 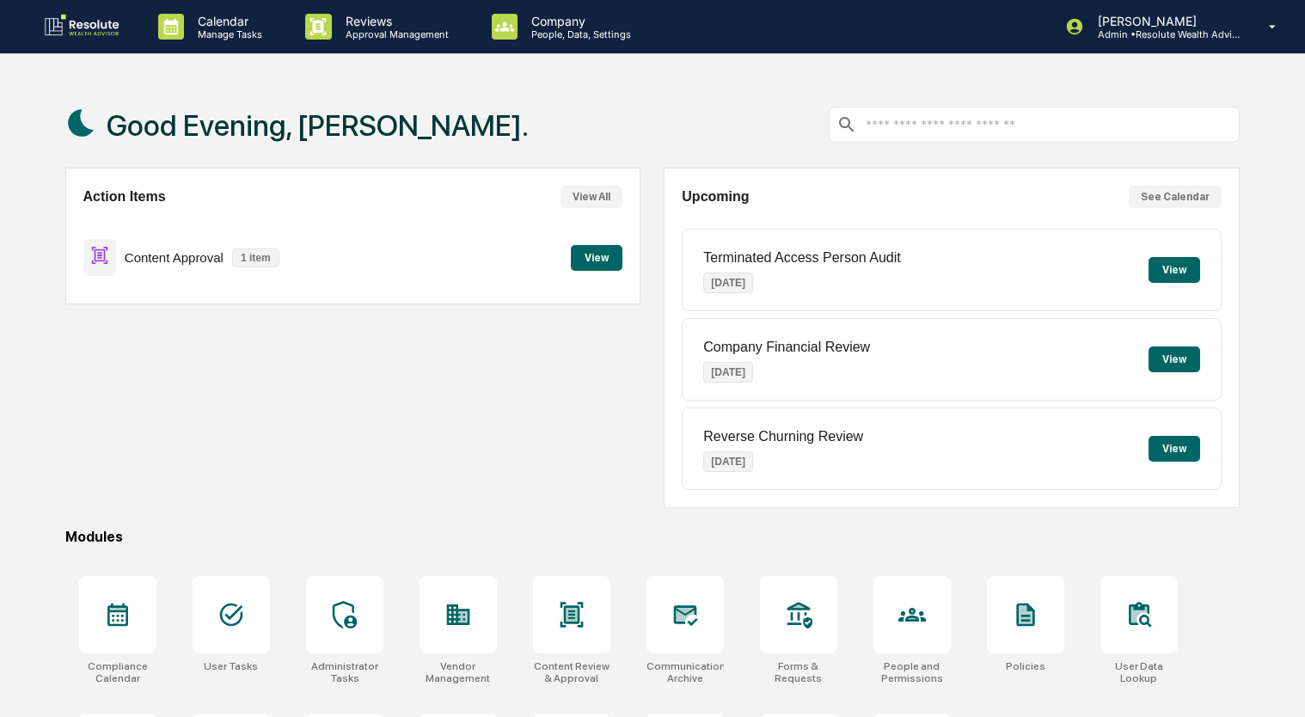 I want to click on div: Modules, so click(x=653, y=537).